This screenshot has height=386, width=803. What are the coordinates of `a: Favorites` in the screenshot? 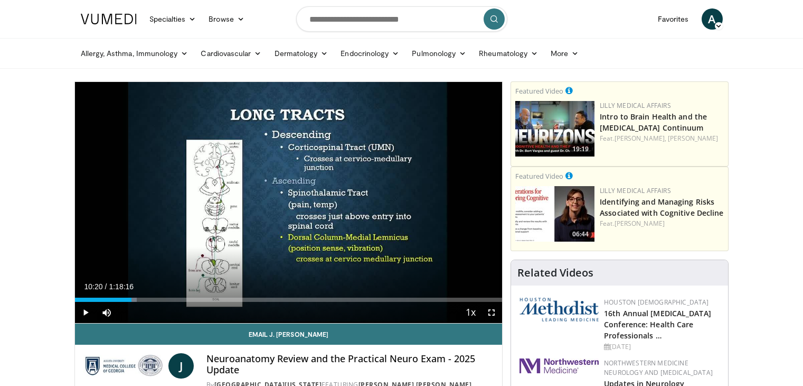 It's located at (673, 19).